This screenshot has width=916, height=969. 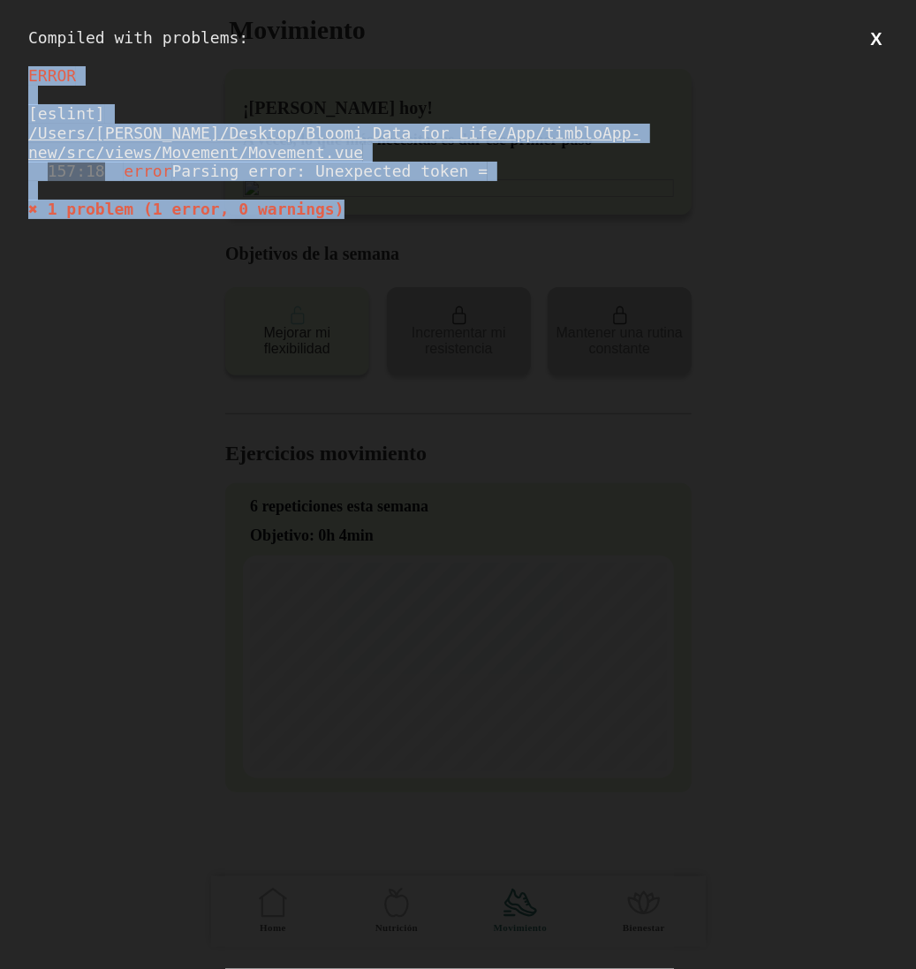 I want to click on span: Parsing error: Unexpected token =, so click(x=258, y=170).